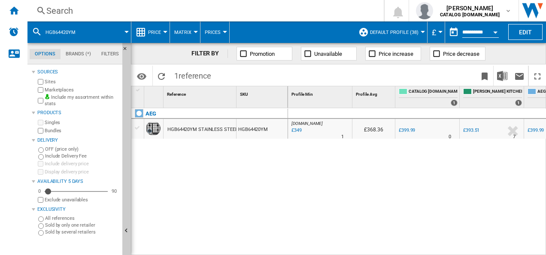 The width and height of the screenshot is (546, 255). What do you see at coordinates (204, 11) in the screenshot?
I see `div: Search` at bounding box center [204, 11].